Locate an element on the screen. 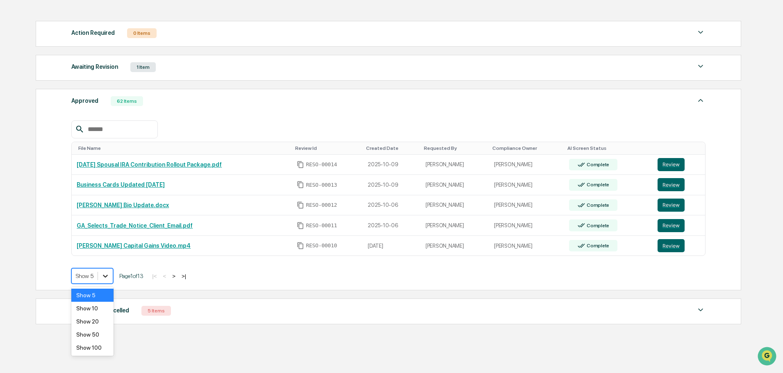 This screenshot has height=373, width=783. div: 1 Item is located at coordinates (143, 67).